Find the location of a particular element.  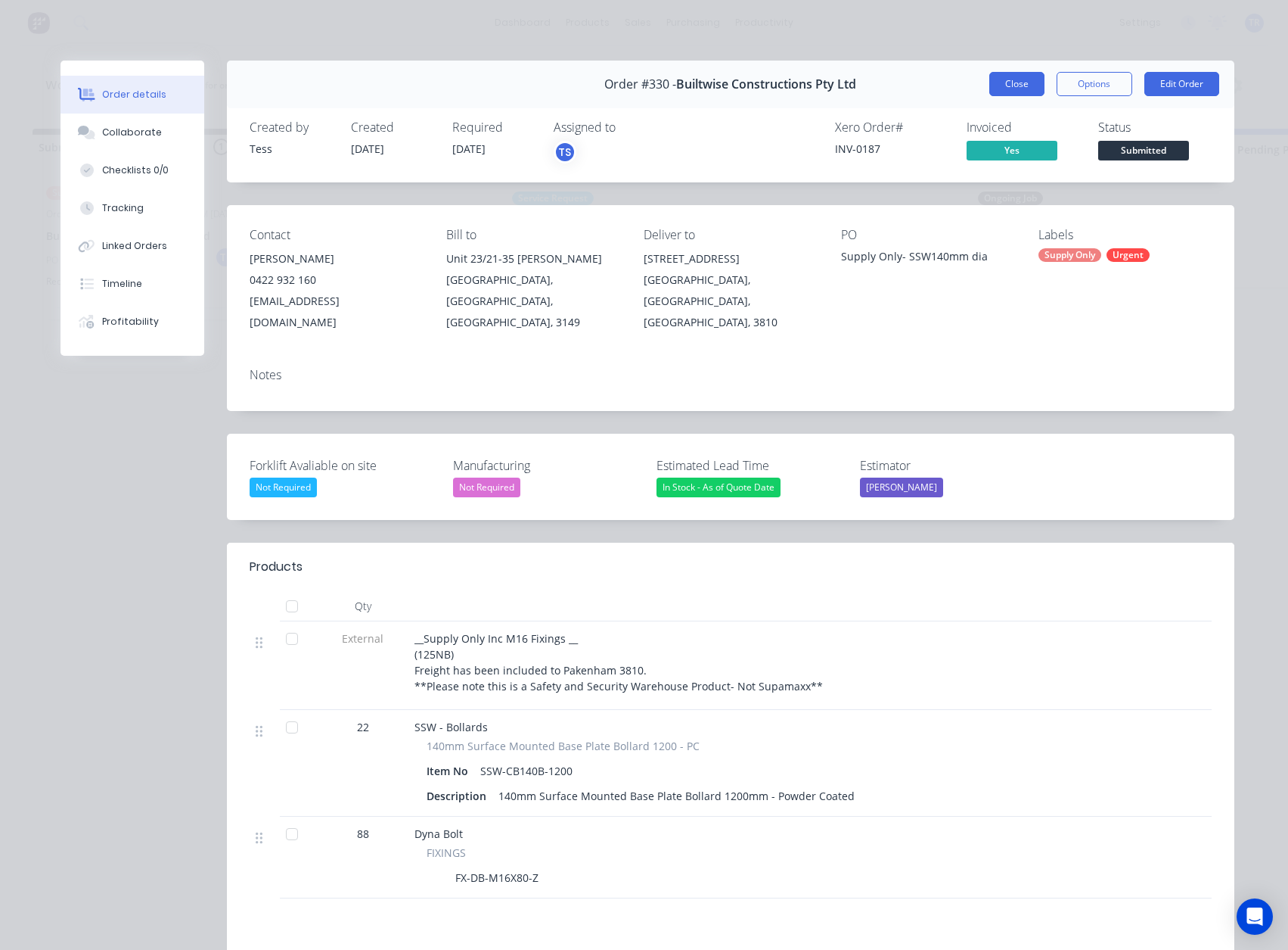

div: Status is located at coordinates (1156, 127).